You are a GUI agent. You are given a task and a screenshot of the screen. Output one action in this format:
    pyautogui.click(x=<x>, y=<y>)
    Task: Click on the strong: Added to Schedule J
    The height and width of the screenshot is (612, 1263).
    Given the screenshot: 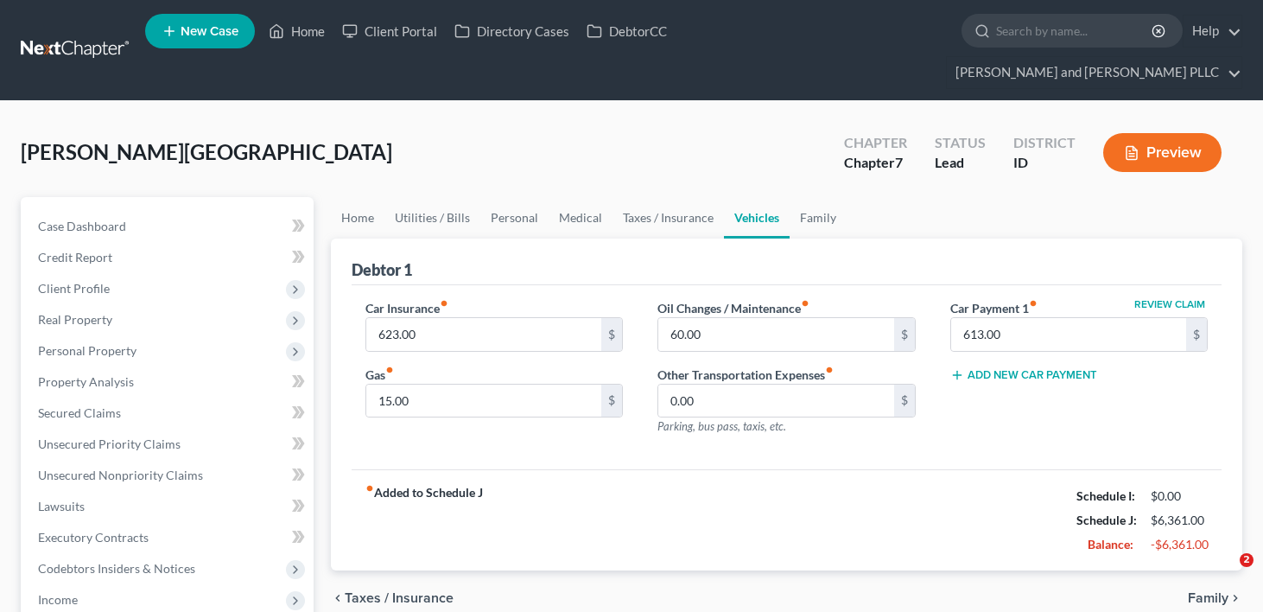 What is the action you would take?
    pyautogui.click(x=424, y=520)
    